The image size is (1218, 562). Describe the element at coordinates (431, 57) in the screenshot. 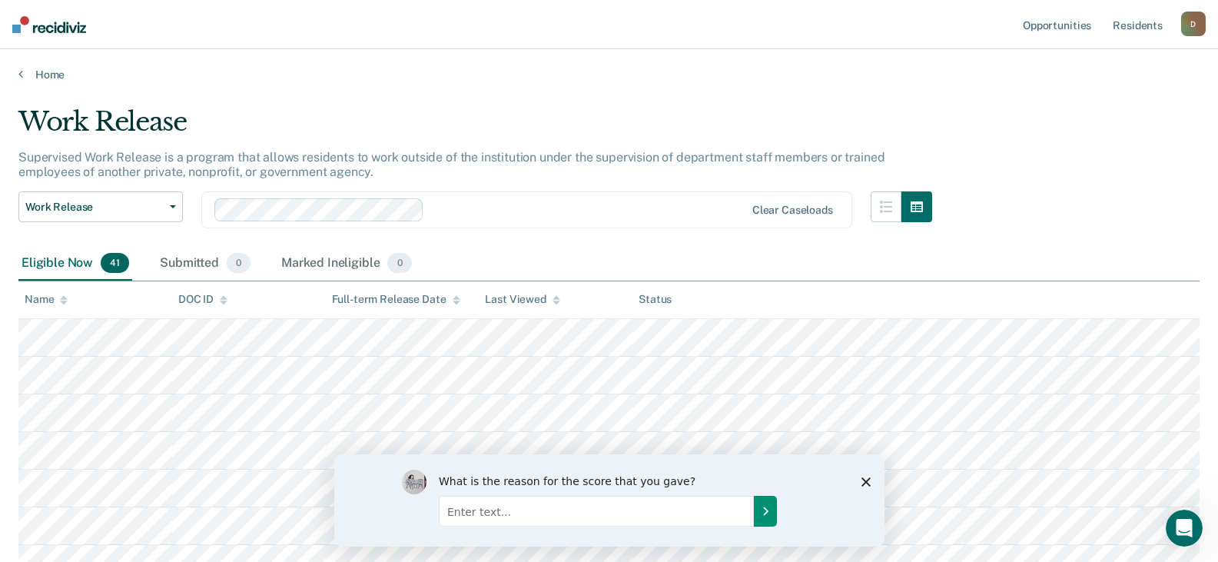

I see `button: Submit your response` at that location.